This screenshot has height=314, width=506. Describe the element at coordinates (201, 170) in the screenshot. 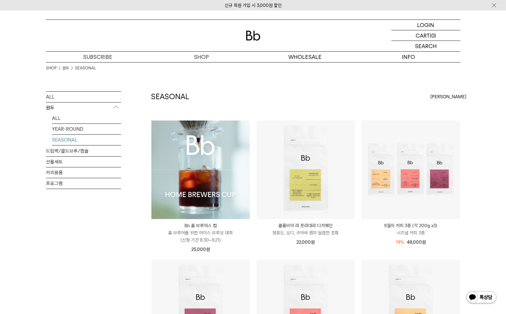

I see `img: Bb 홈 브루어스 컵` at that location.